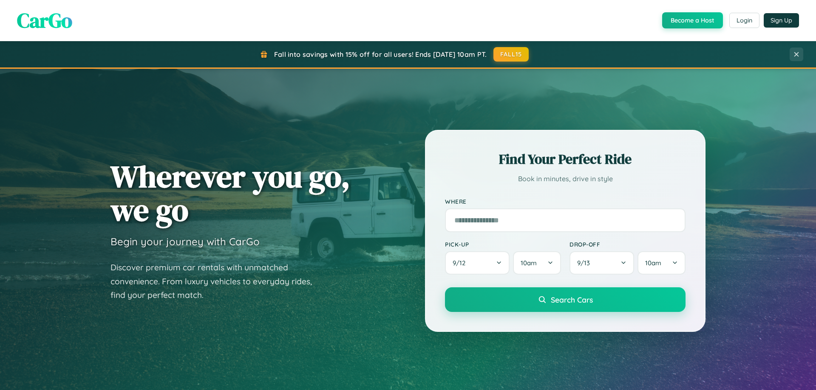 This screenshot has height=390, width=816. Describe the element at coordinates (744, 20) in the screenshot. I see `button: Login` at that location.